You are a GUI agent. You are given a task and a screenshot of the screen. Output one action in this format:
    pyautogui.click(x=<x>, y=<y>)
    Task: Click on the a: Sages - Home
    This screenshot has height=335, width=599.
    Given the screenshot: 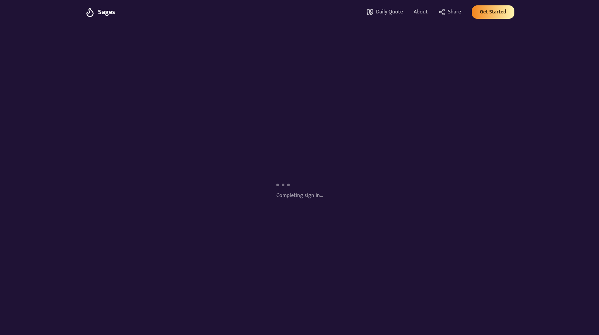 What is the action you would take?
    pyautogui.click(x=100, y=12)
    